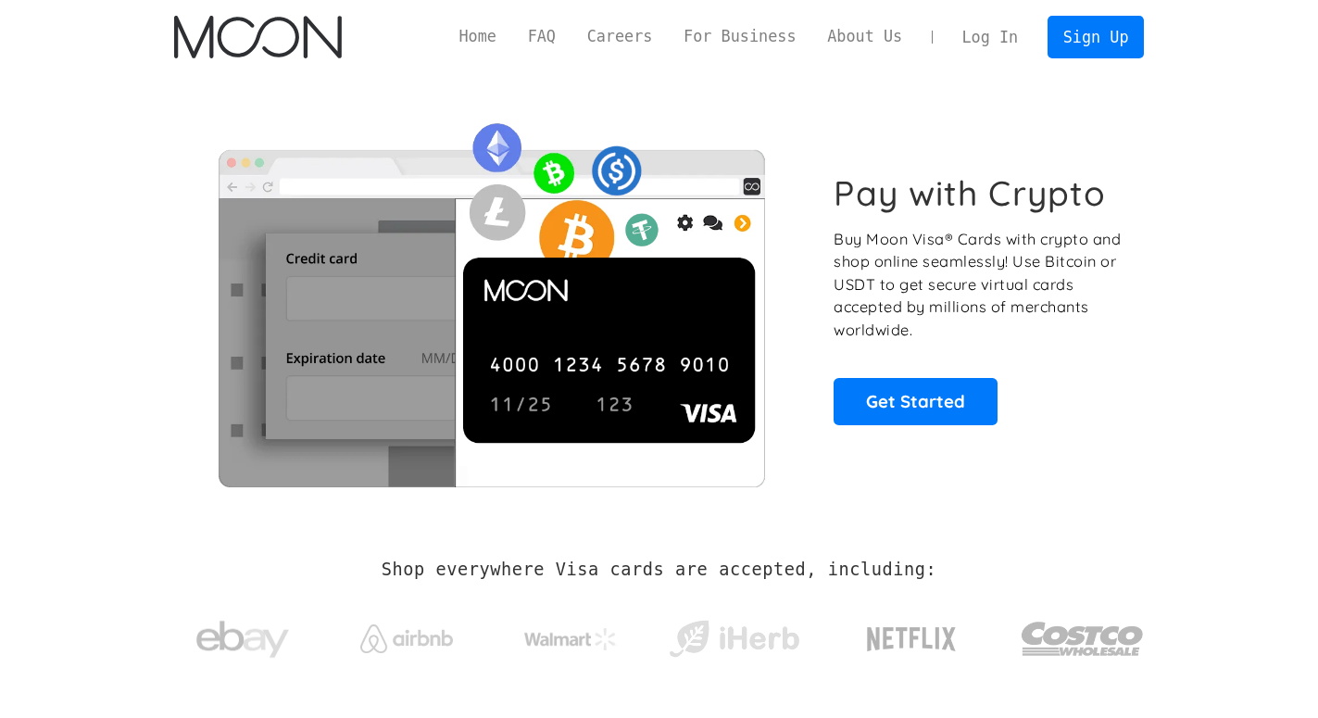 The width and height of the screenshot is (1318, 718). Describe the element at coordinates (406, 633) in the screenshot. I see `a: Airbnb` at that location.